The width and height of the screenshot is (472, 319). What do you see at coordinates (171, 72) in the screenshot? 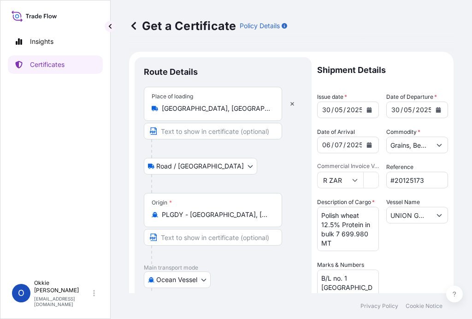
I see `p: Route Details` at bounding box center [171, 72].